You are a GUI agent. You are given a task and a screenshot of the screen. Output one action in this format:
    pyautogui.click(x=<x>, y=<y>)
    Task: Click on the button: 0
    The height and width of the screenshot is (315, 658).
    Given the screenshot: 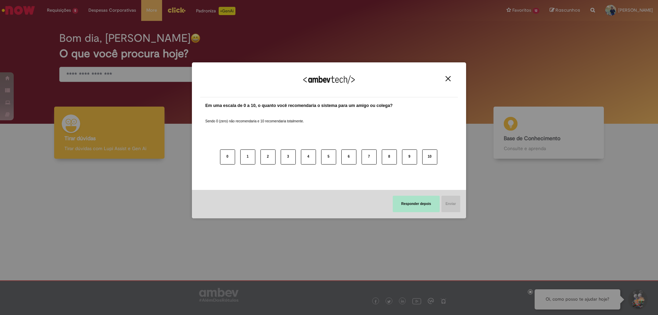 What is the action you would take?
    pyautogui.click(x=228, y=157)
    